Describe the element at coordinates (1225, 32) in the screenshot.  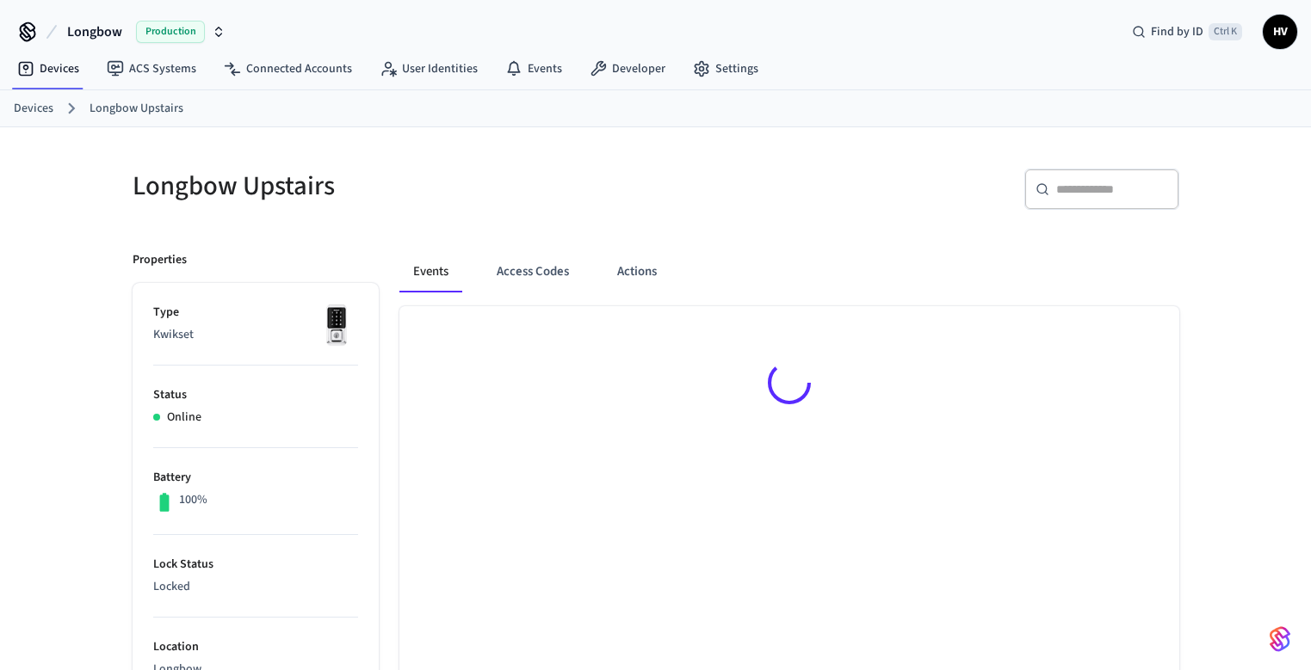
I see `span: Ctrl K` at that location.